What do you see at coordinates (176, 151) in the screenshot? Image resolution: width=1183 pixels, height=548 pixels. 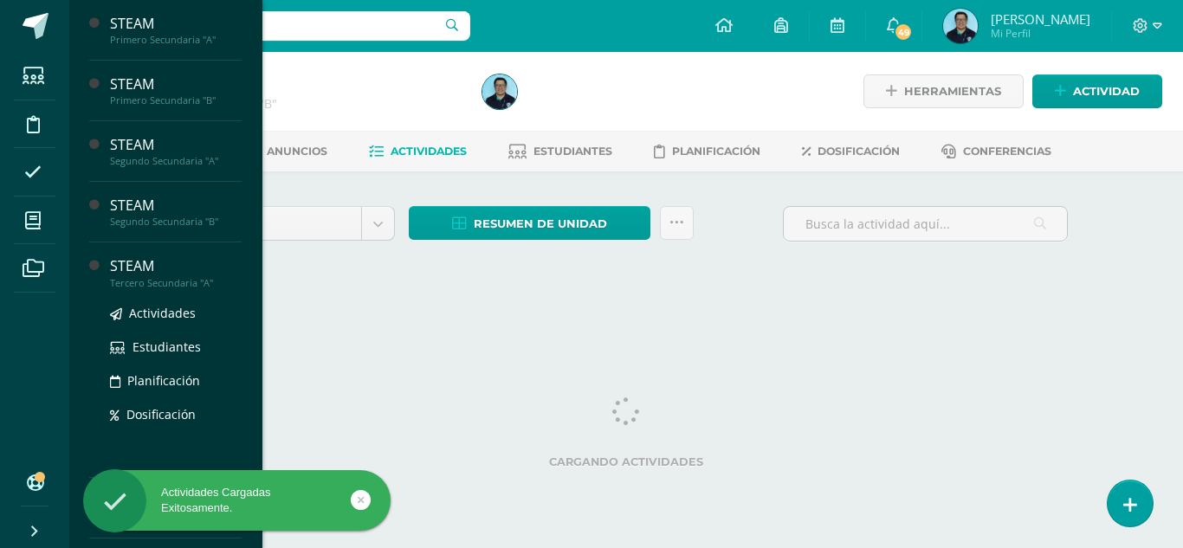 I see `a: STEAMSegundo Secundaria "A"` at bounding box center [176, 151].